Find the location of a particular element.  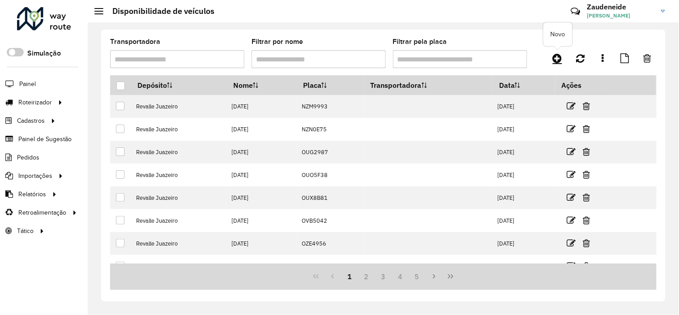

a: Contato Rápido is located at coordinates (575, 11).